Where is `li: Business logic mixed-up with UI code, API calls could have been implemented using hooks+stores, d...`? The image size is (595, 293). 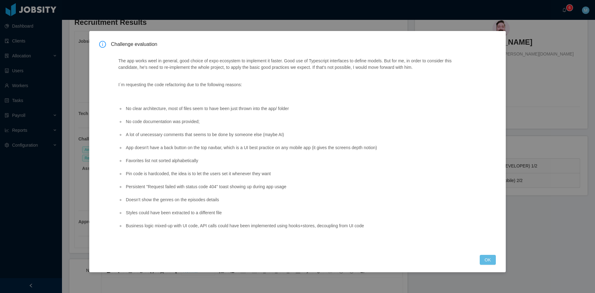
li: Business logic mixed-up with UI code, API calls could have been implemented using hooks+stores, d... is located at coordinates (299, 226).